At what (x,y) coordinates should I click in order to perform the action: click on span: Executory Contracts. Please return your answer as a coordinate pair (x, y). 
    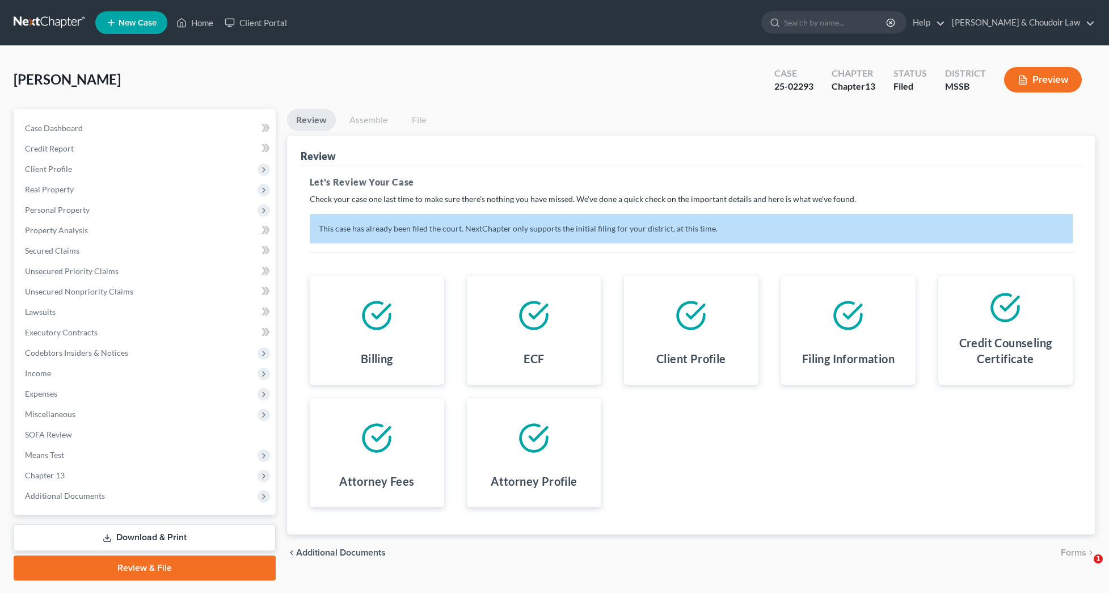
    Looking at the image, I should click on (61, 332).